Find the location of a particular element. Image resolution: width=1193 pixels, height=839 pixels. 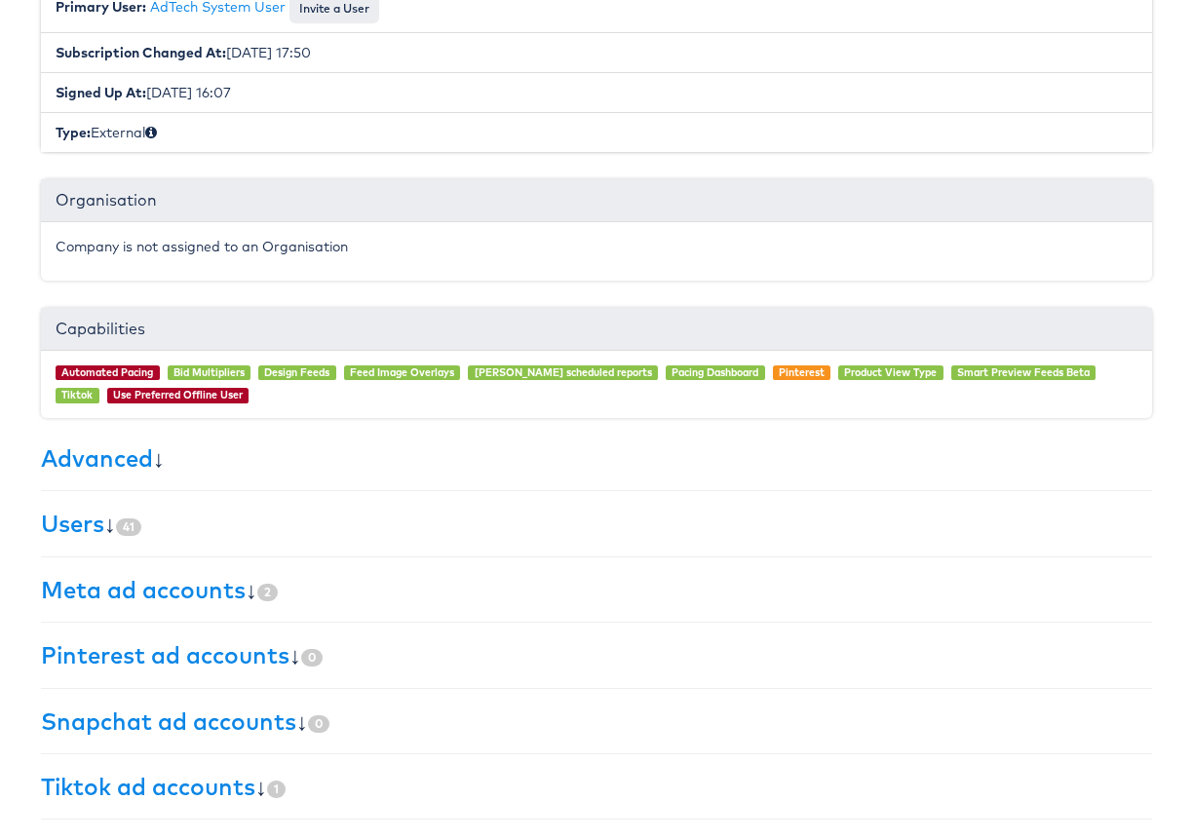

b: Signed Up At: is located at coordinates (100, 93).